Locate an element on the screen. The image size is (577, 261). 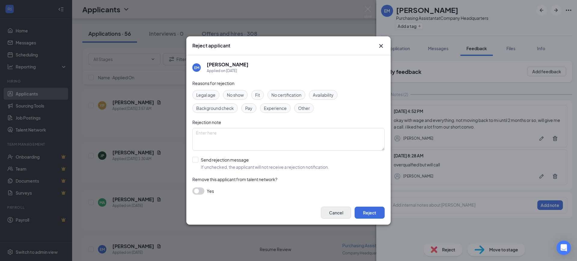
button: Reject is located at coordinates (370, 213).